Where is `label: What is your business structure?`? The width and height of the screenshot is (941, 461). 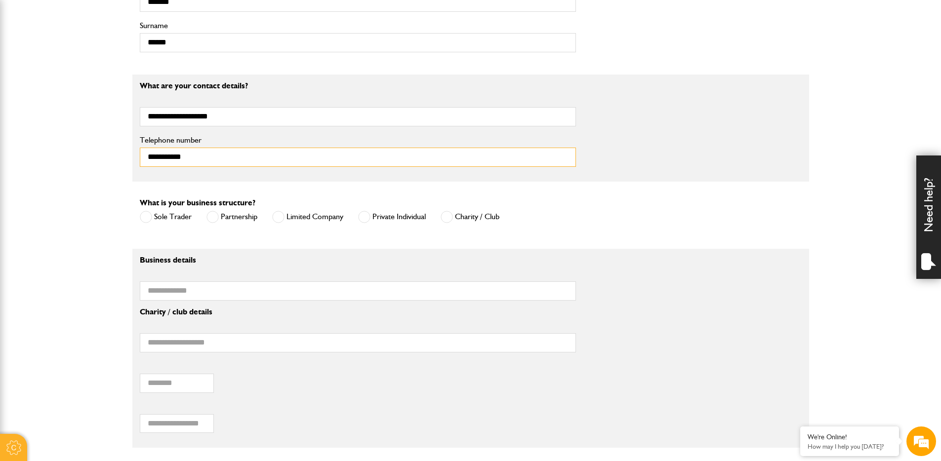 label: What is your business structure? is located at coordinates (198, 203).